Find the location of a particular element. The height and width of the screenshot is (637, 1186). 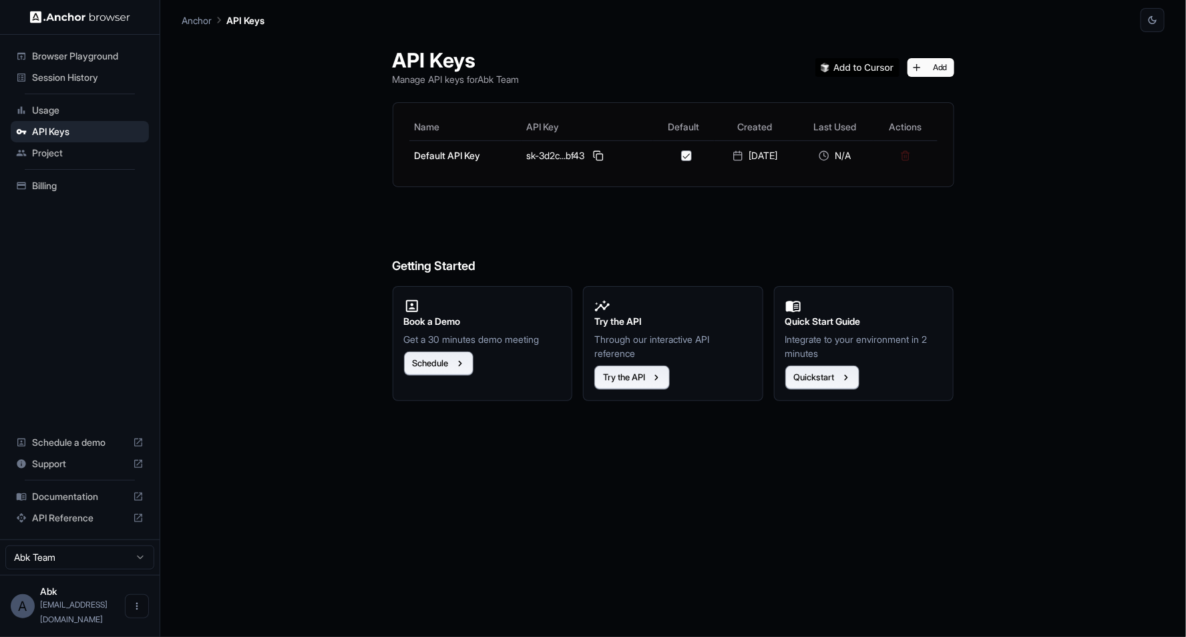

th: Last Used is located at coordinates (834, 127).